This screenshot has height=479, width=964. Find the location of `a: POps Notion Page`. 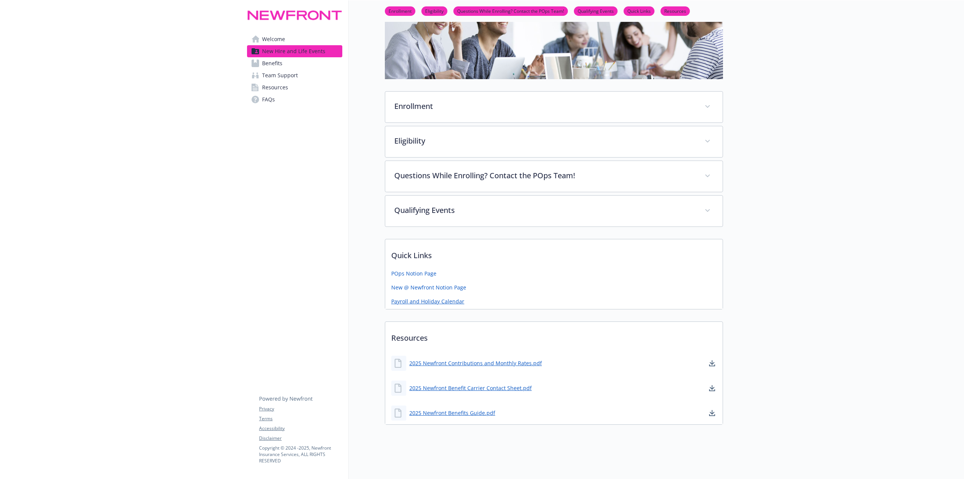

a: POps Notion Page is located at coordinates (414, 273).